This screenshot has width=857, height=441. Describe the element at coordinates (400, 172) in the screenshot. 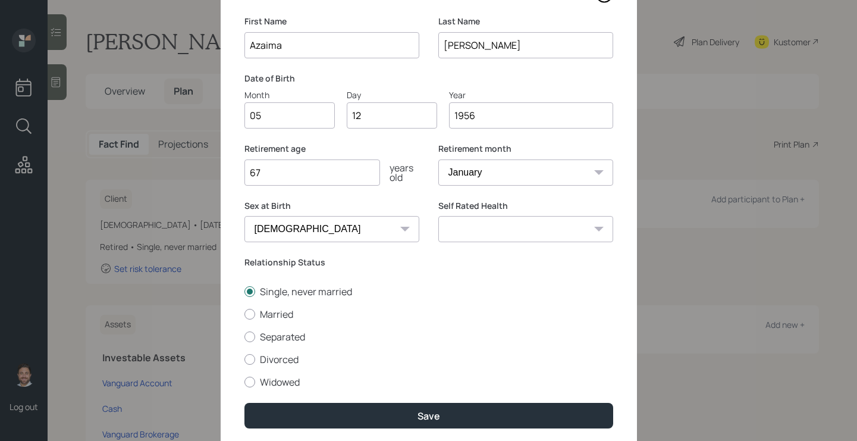

I see `div: years old` at that location.